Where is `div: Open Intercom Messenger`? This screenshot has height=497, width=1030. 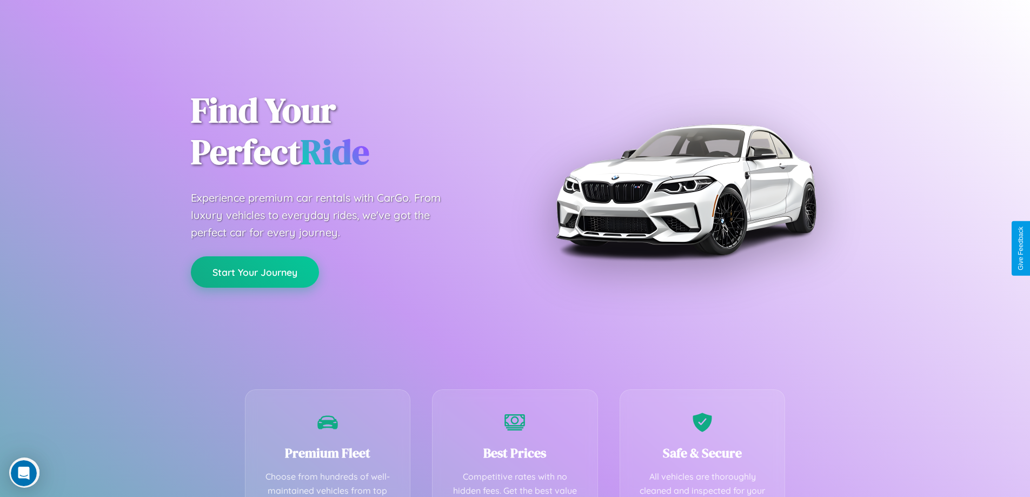 div: Open Intercom Messenger is located at coordinates (103, 19).